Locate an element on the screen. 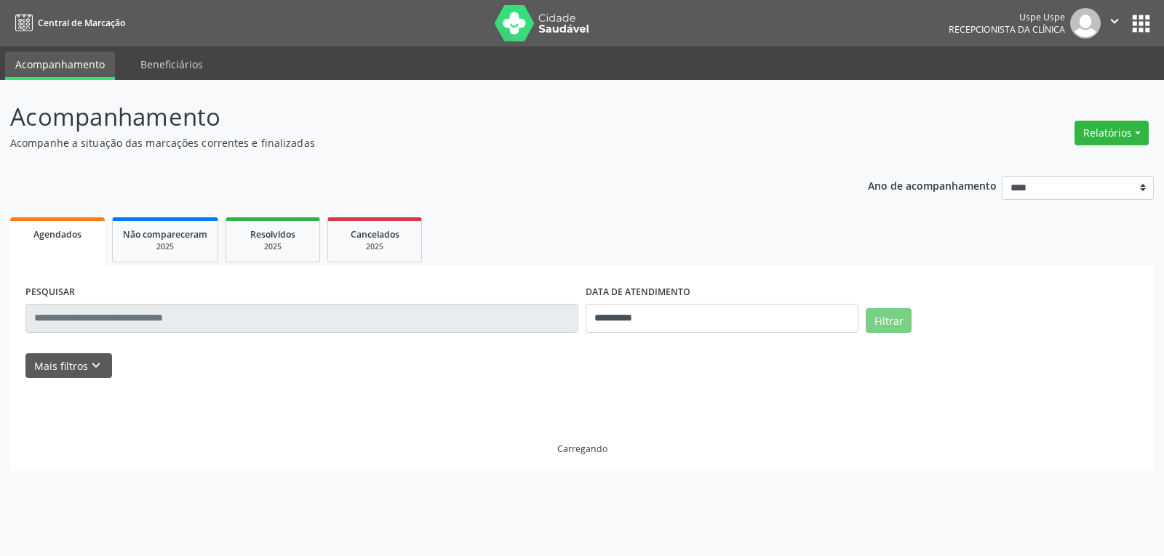 The image size is (1164, 556). div: Carregando is located at coordinates (582, 449).